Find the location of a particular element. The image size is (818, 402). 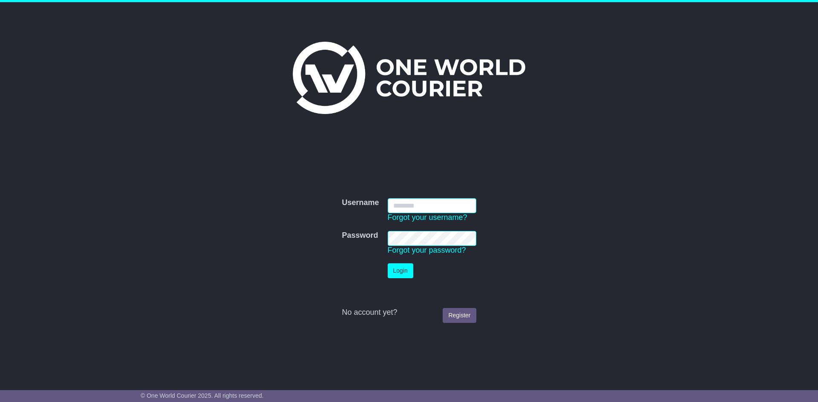

label: Password is located at coordinates (359, 236).